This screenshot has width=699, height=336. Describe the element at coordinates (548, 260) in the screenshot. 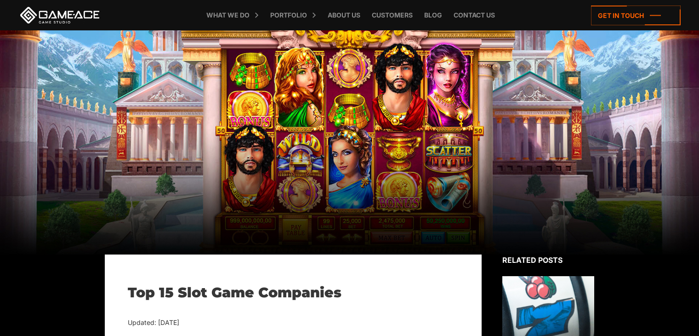

I see `div: Related posts` at that location.